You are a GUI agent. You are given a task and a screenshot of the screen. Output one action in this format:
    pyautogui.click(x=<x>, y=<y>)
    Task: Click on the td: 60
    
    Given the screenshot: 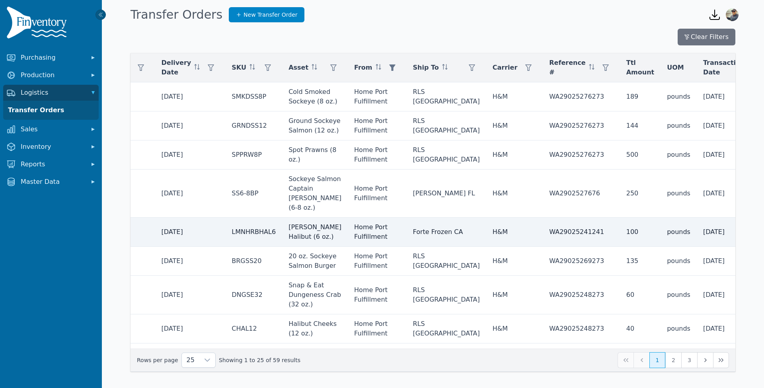 What is the action you would take?
    pyautogui.click(x=640, y=295)
    